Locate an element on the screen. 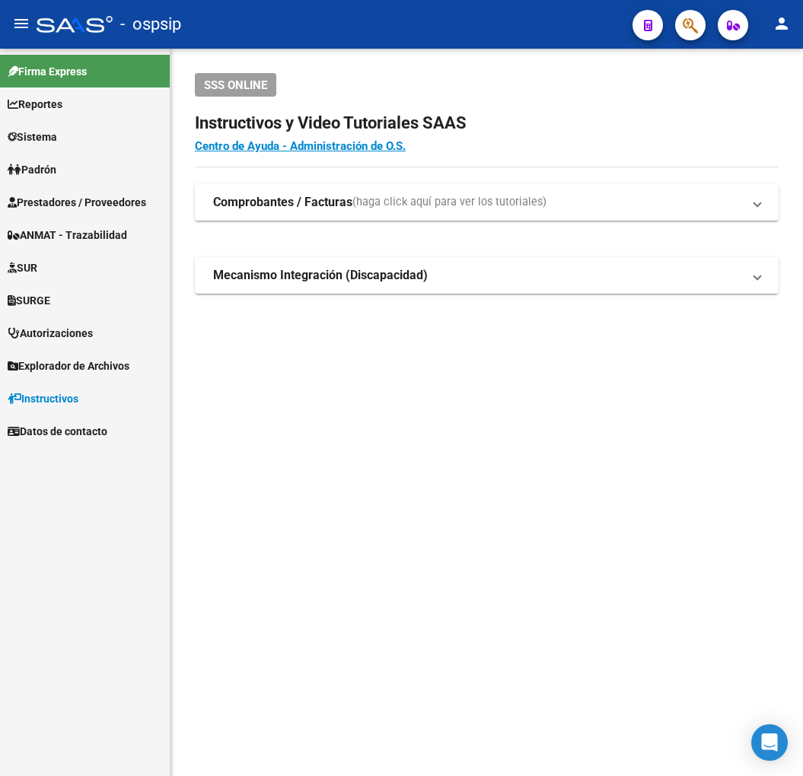 Image resolution: width=803 pixels, height=776 pixels. span: SUR is located at coordinates (22, 268).